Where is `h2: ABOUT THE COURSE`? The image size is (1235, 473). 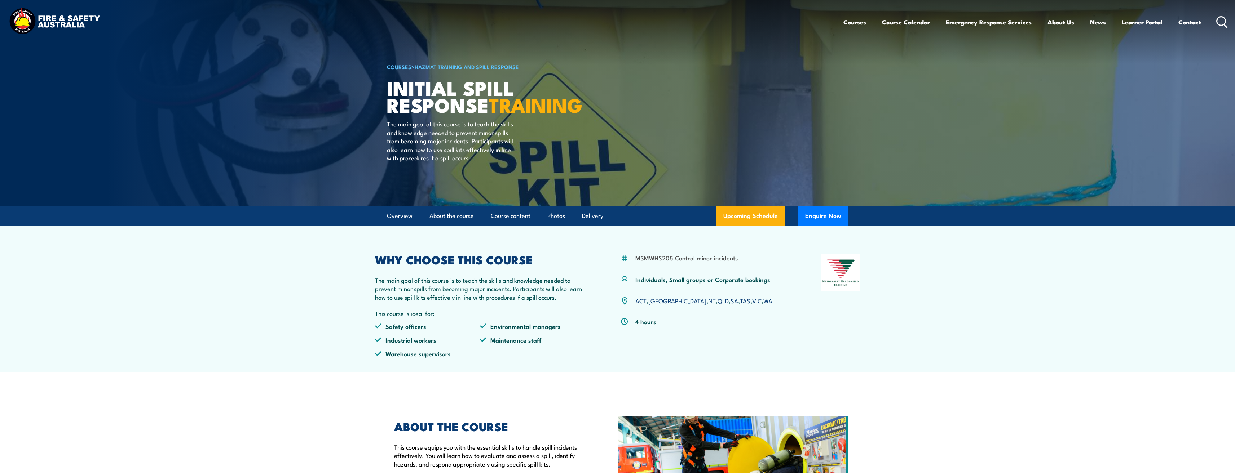
h2: ABOUT THE COURSE is located at coordinates (489, 426).